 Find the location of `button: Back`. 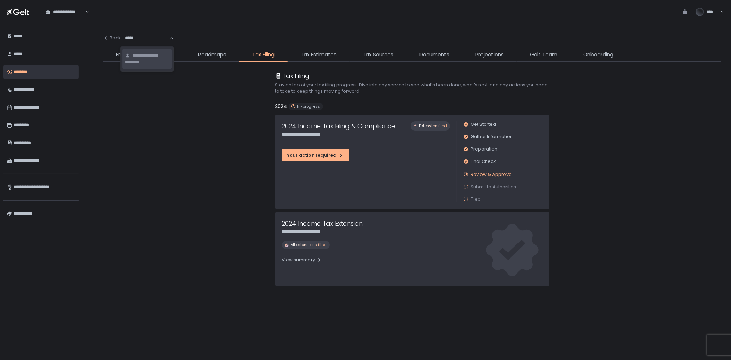

button: Back is located at coordinates (112, 38).